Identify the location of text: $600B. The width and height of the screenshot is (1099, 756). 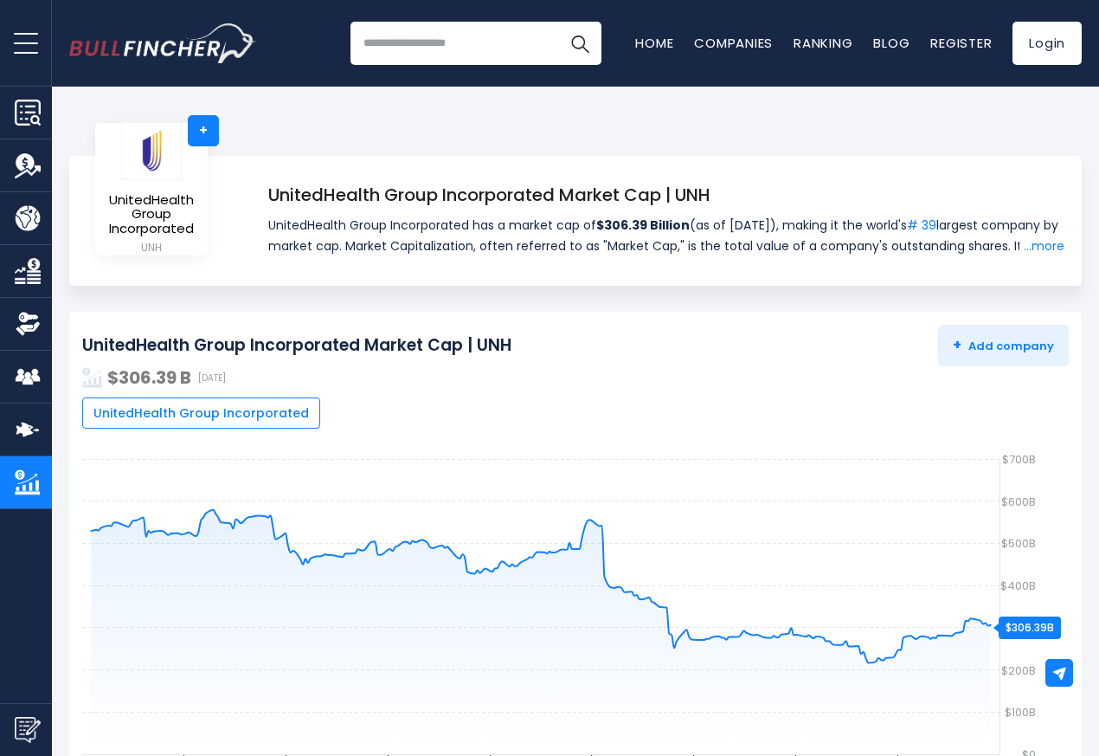
(1019, 501).